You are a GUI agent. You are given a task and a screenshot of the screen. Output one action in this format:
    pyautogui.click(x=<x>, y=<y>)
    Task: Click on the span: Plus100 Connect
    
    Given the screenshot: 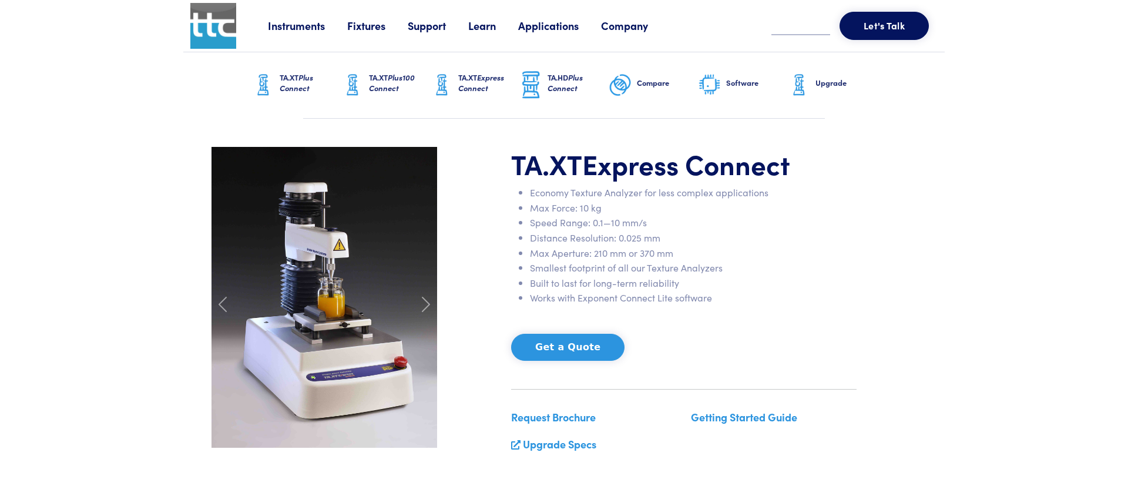 What is the action you would take?
    pyautogui.click(x=392, y=82)
    